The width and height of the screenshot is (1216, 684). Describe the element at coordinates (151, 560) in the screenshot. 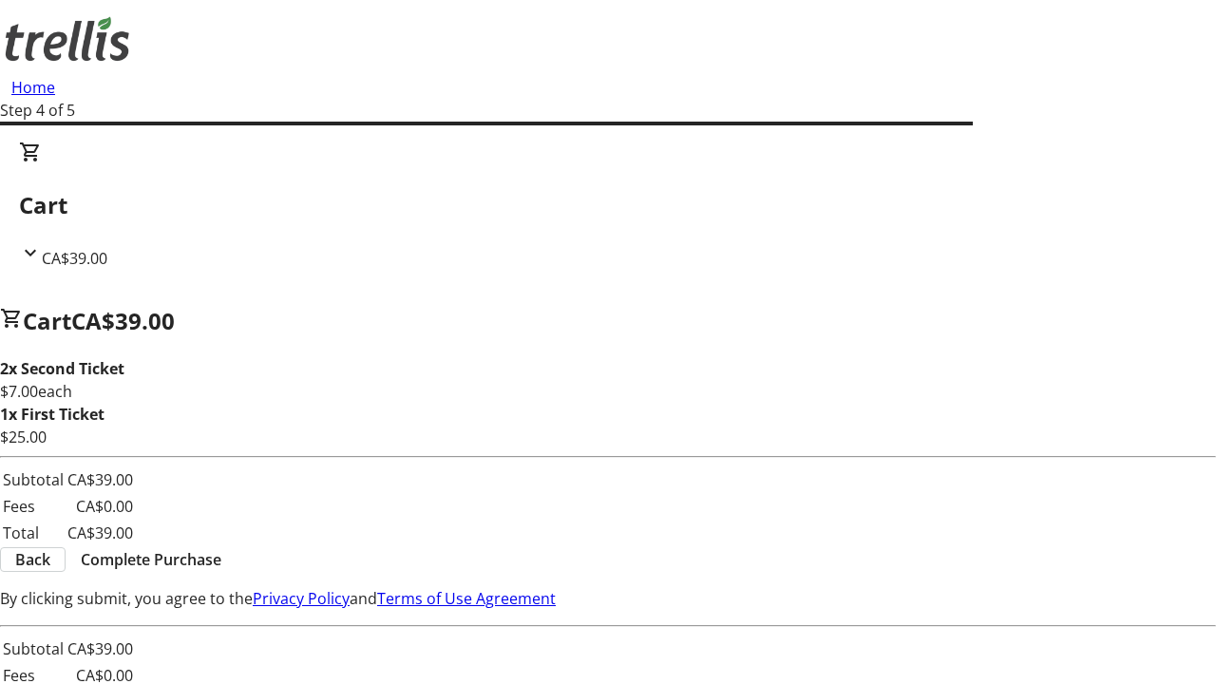

I see `span: Complete Purchase` at that location.